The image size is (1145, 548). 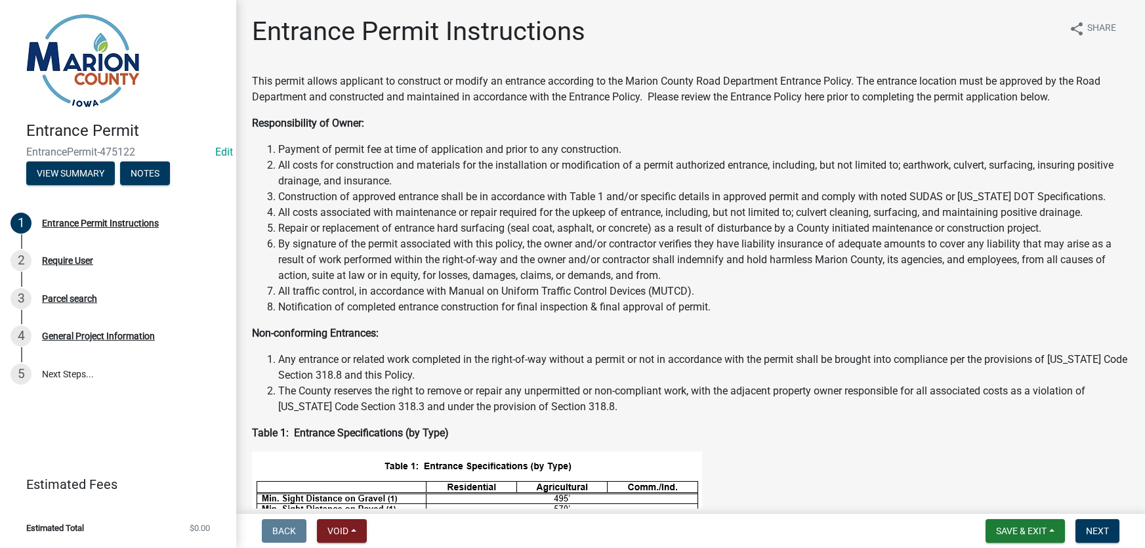 What do you see at coordinates (703, 307) in the screenshot?
I see `li: Notification of completed entrance construction for final inspection & final approval of permit.` at bounding box center [703, 307].